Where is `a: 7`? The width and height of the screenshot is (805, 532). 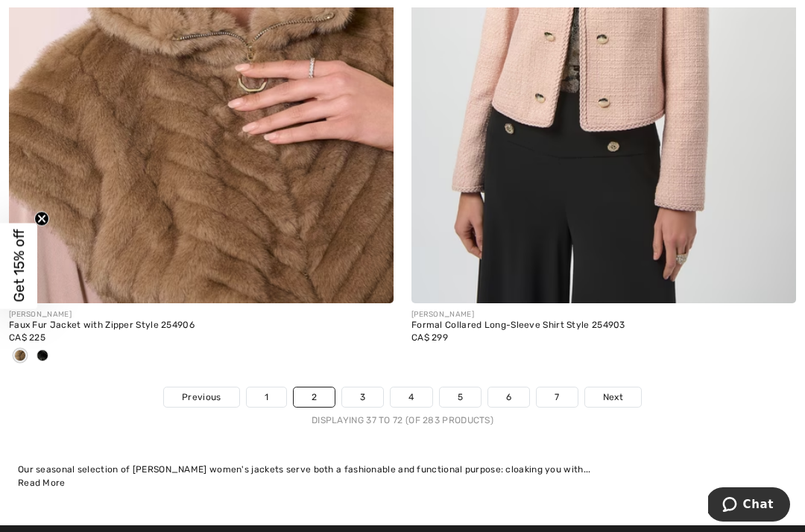
a: 7 is located at coordinates (557, 397).